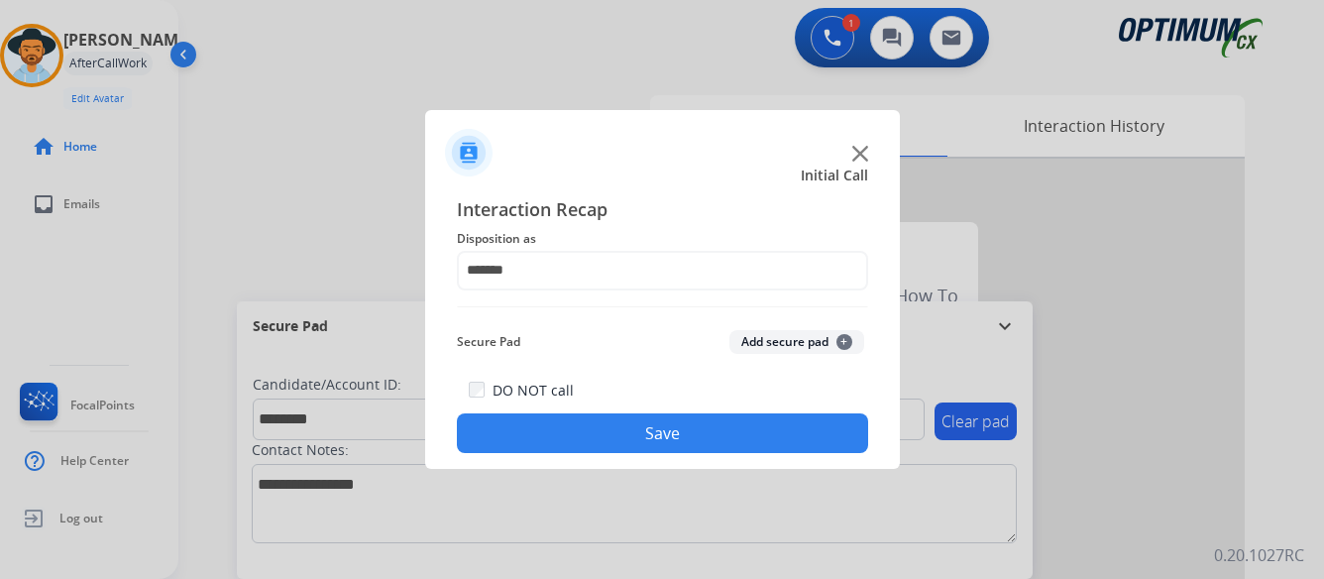 This screenshot has height=579, width=1324. What do you see at coordinates (662, 306) in the screenshot?
I see `img: contact-recap-line.svg` at bounding box center [662, 306].